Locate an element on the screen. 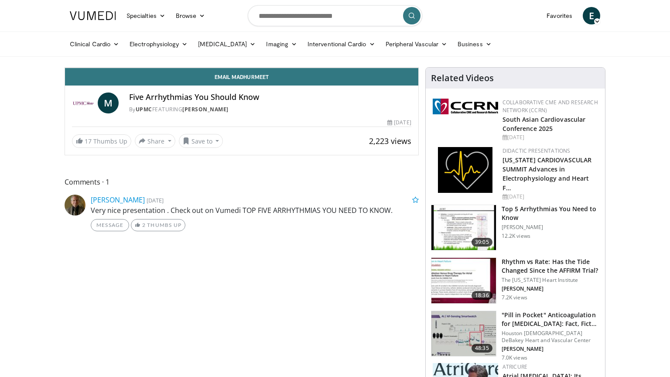  a: 17 Thumbs Up is located at coordinates (102, 141).